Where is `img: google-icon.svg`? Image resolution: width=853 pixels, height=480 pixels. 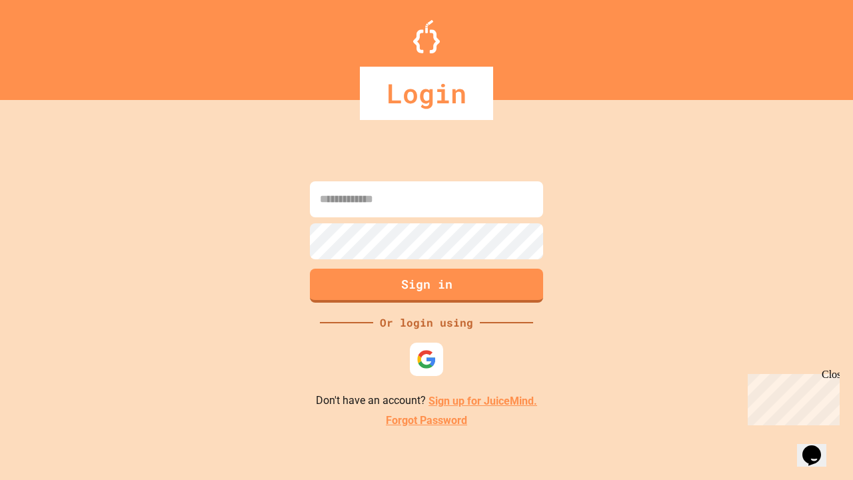 img: google-icon.svg is located at coordinates (427, 359).